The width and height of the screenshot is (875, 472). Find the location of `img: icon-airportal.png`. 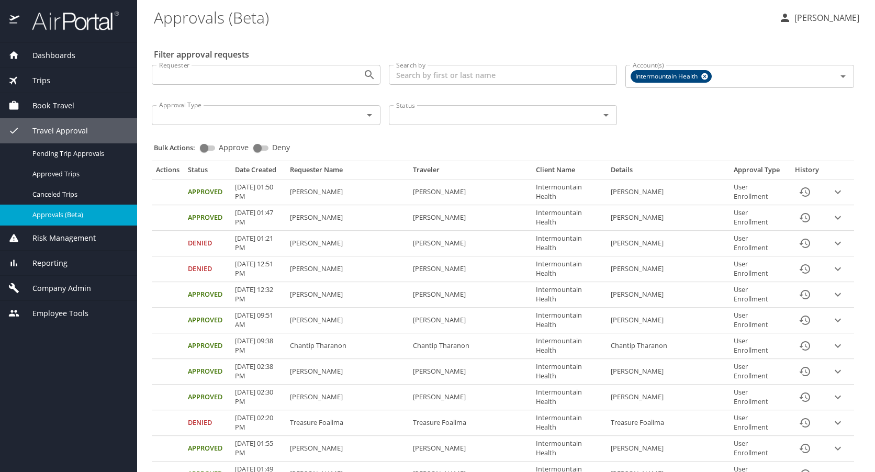

img: icon-airportal.png is located at coordinates (15, 20).